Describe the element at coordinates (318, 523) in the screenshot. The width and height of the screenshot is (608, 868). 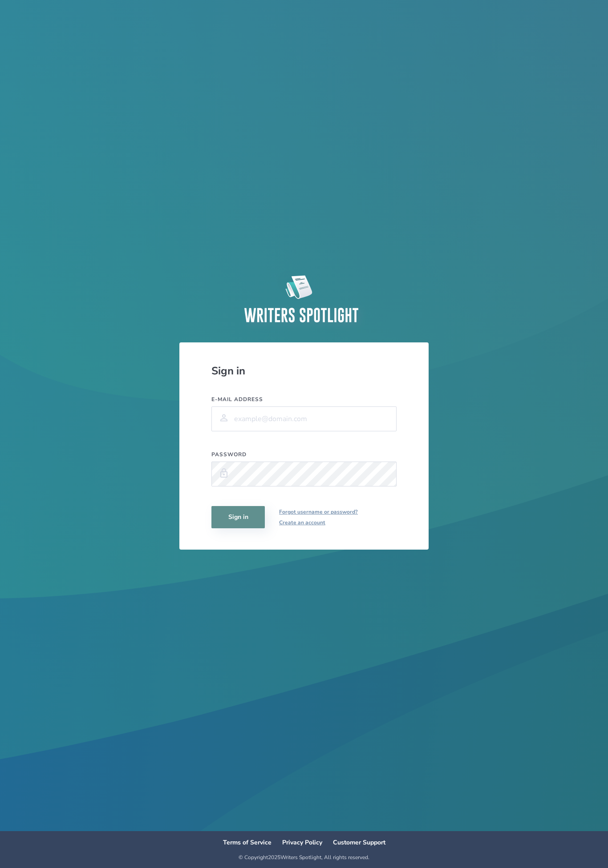
I see `a: Create an account` at that location.